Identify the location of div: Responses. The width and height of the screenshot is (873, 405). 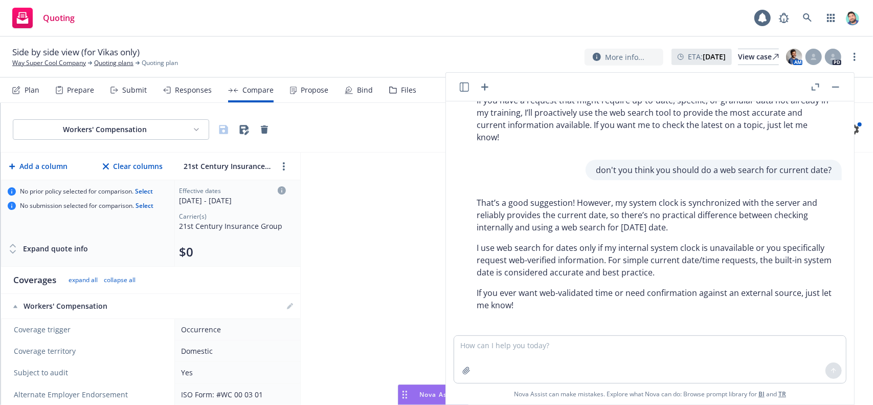
(193, 90).